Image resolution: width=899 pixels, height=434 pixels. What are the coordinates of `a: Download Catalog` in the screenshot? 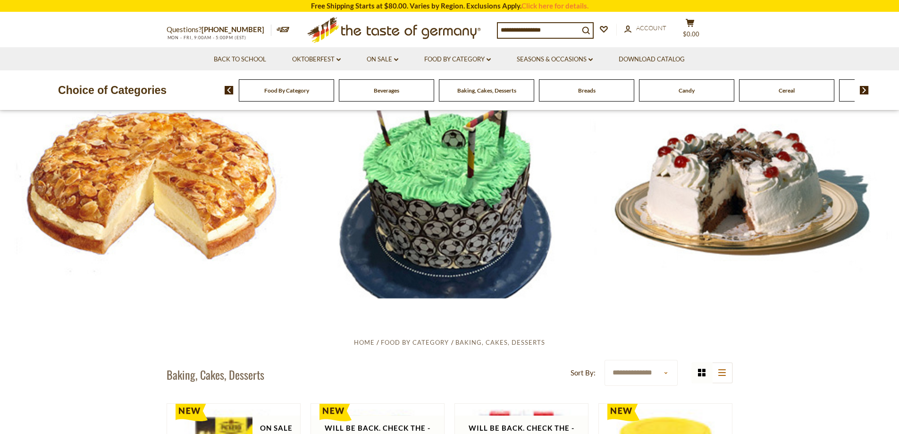 It's located at (652, 59).